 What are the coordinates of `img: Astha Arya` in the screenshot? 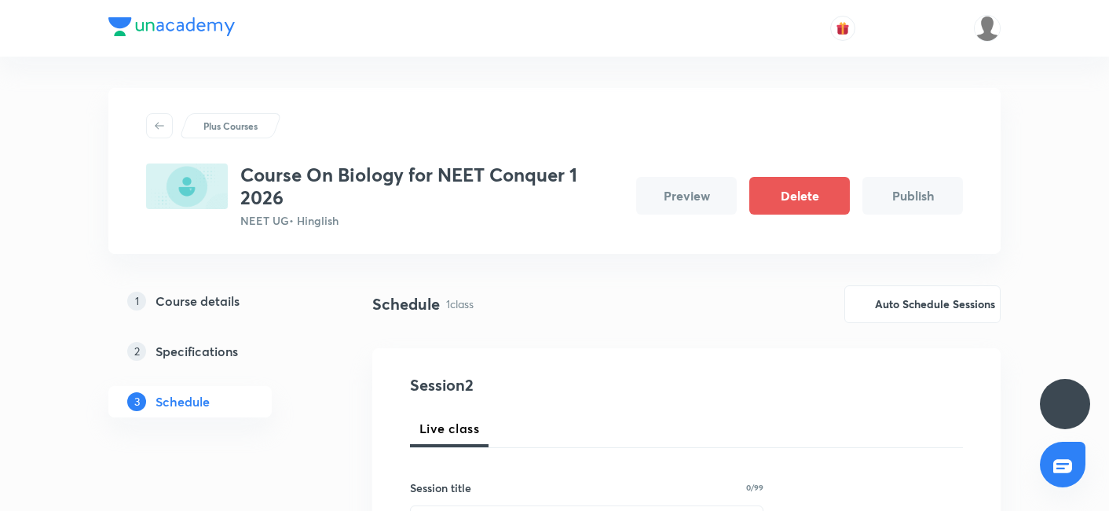 It's located at (988, 28).